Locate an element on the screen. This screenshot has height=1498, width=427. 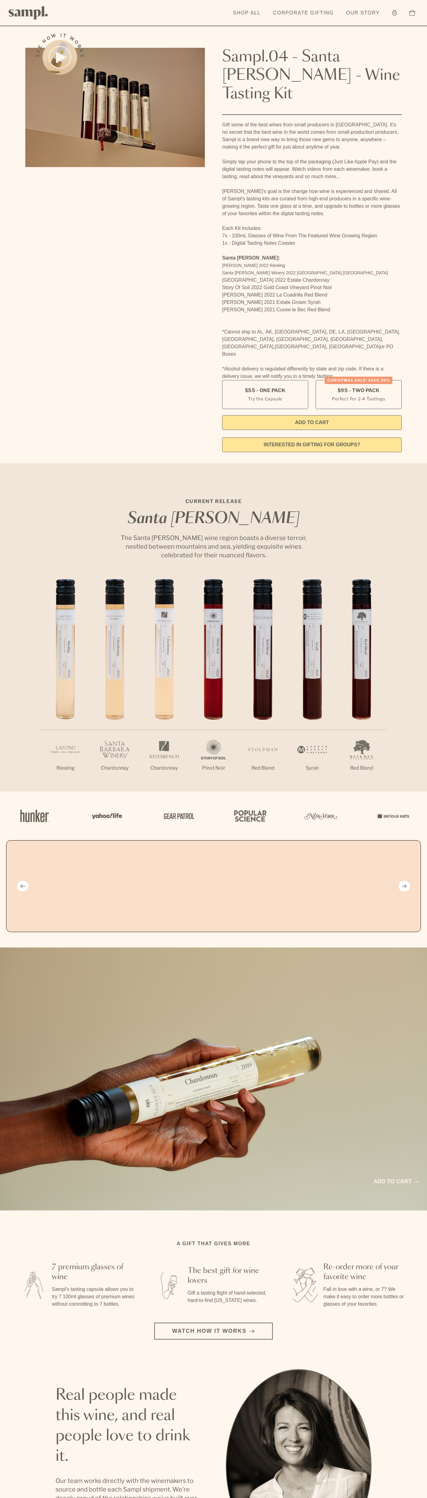
img: Sampl.04 - Santa Barbara - Wine Tasting Kit is located at coordinates (115, 107).